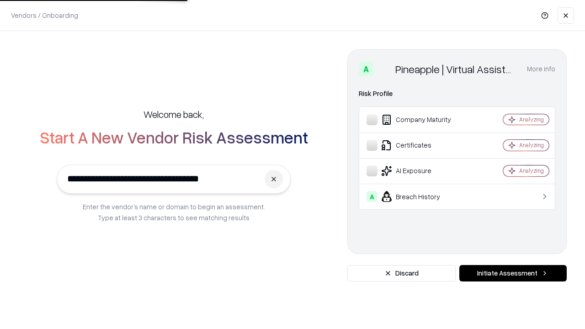  I want to click on div: Breach History, so click(421, 197).